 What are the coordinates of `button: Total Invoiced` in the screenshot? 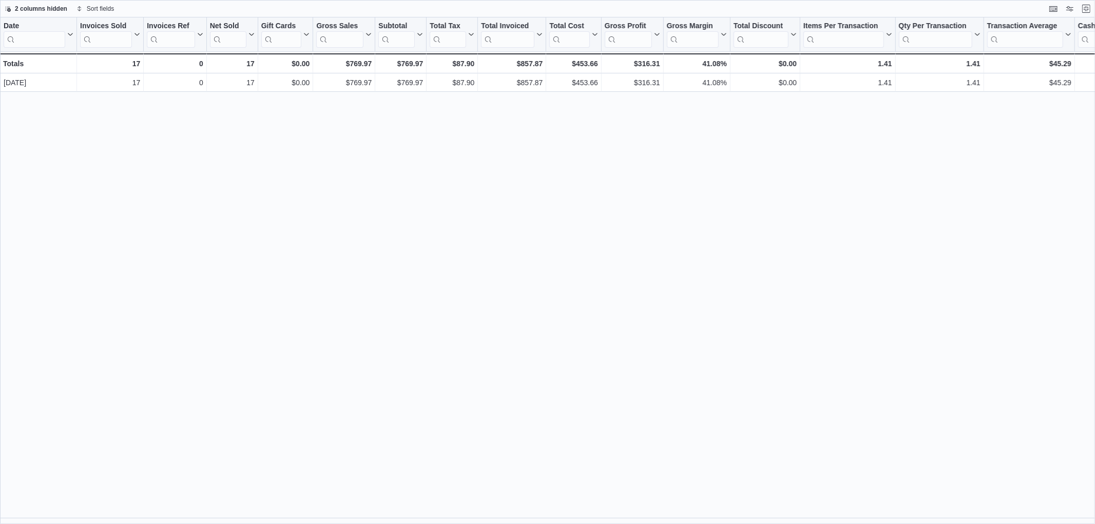 It's located at (512, 34).